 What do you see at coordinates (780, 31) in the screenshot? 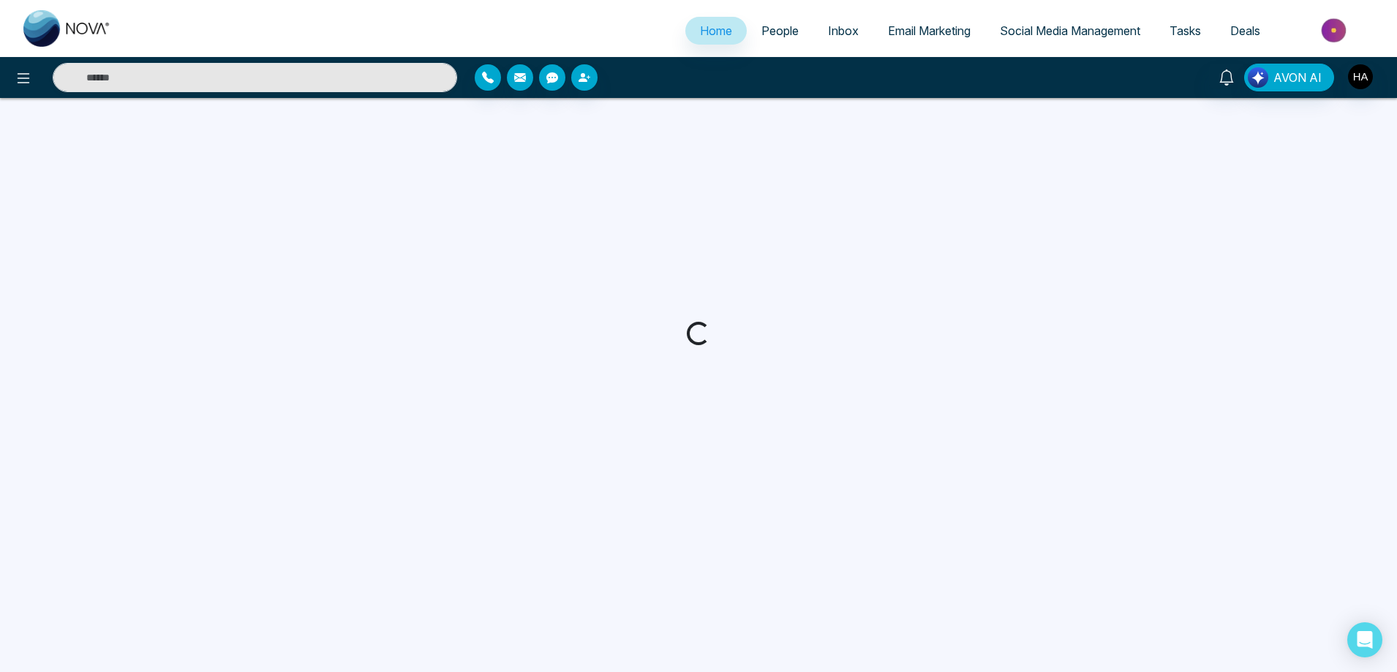
I see `a: People` at bounding box center [780, 31].